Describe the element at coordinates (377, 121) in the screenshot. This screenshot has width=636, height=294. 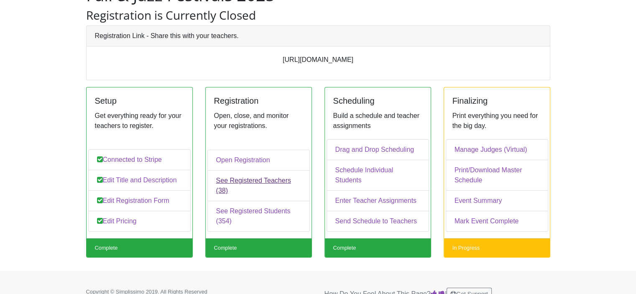
I see `p: Build a schedule and teacher assignments` at that location.